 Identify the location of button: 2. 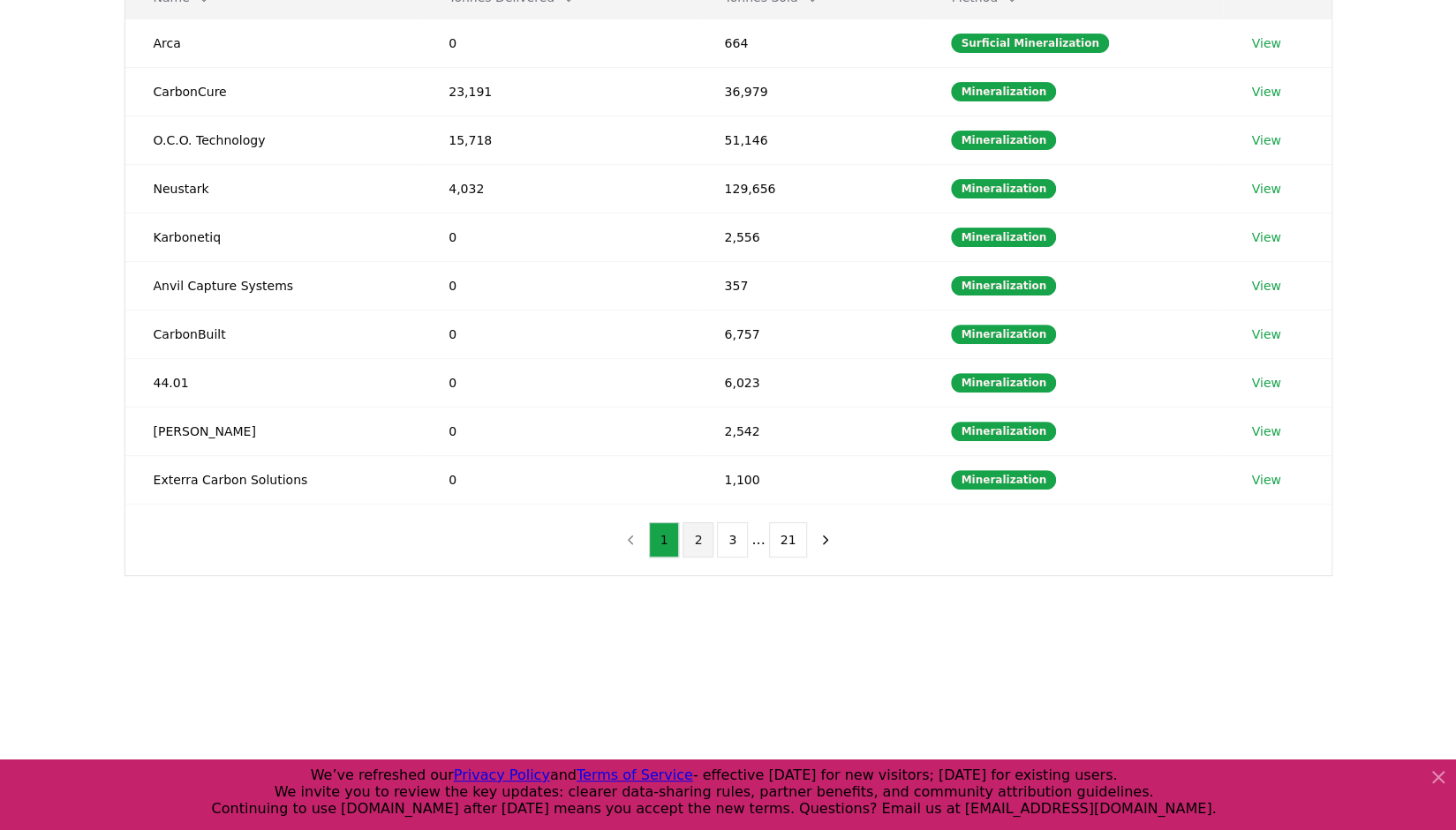
(698, 541).